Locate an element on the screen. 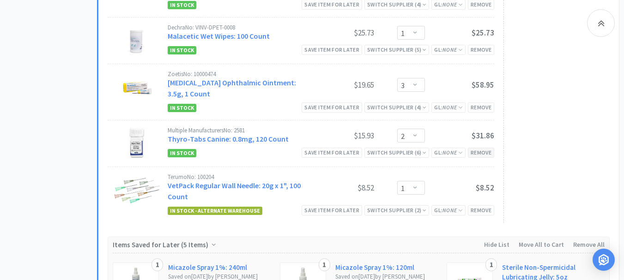 The width and height of the screenshot is (624, 280). div: Switch Supplier ( 2 ) is located at coordinates (397, 210).